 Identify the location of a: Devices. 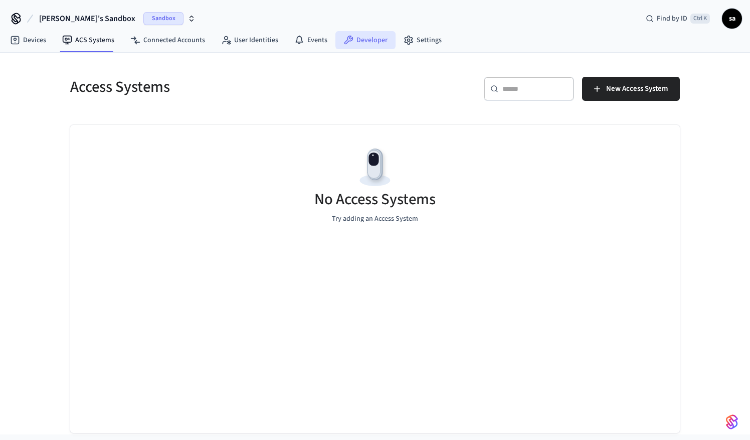
(28, 40).